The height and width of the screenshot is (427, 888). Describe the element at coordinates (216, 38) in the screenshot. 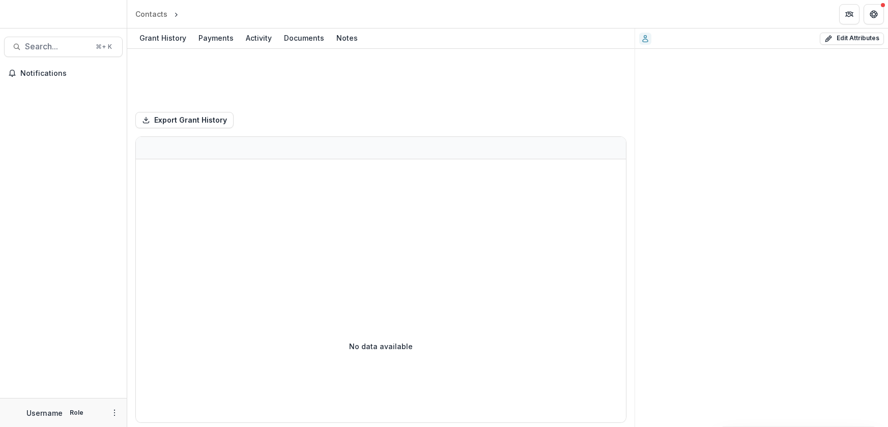

I see `a: Payments` at that location.